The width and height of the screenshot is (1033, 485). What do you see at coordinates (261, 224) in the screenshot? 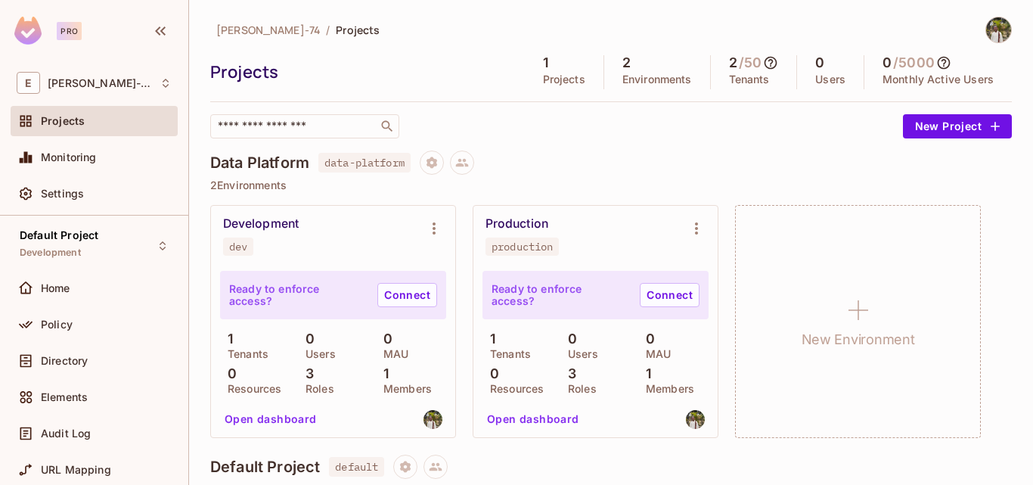
I see `div: Development` at bounding box center [261, 224].